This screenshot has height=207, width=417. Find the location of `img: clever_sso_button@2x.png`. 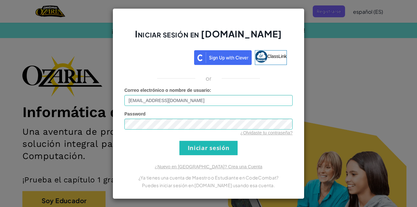

img: clever_sso_button@2x.png is located at coordinates (223, 58).